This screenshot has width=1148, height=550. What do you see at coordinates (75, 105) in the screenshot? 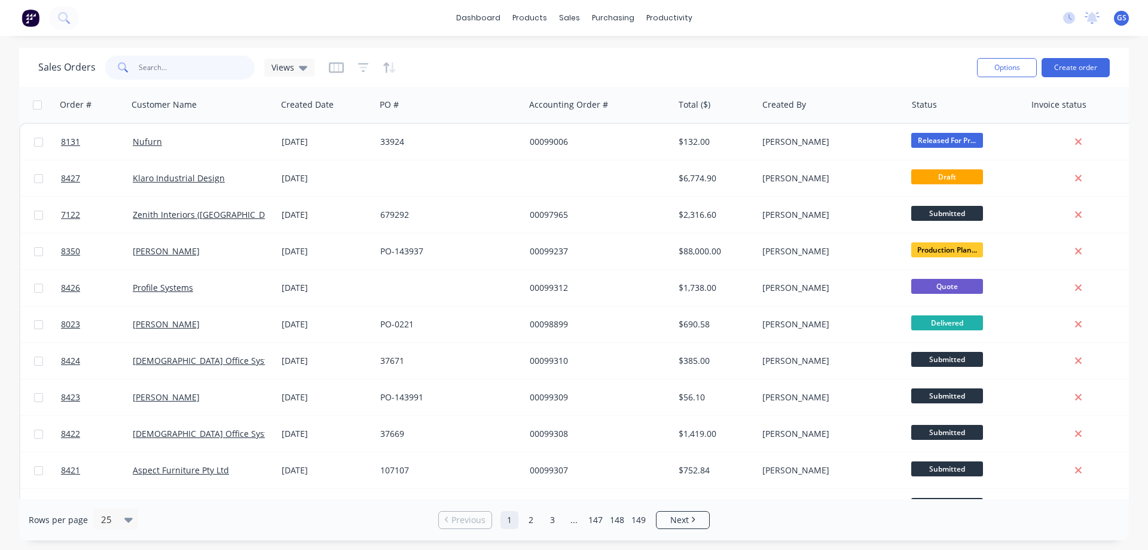
I see `div: Order #` at bounding box center [75, 105].